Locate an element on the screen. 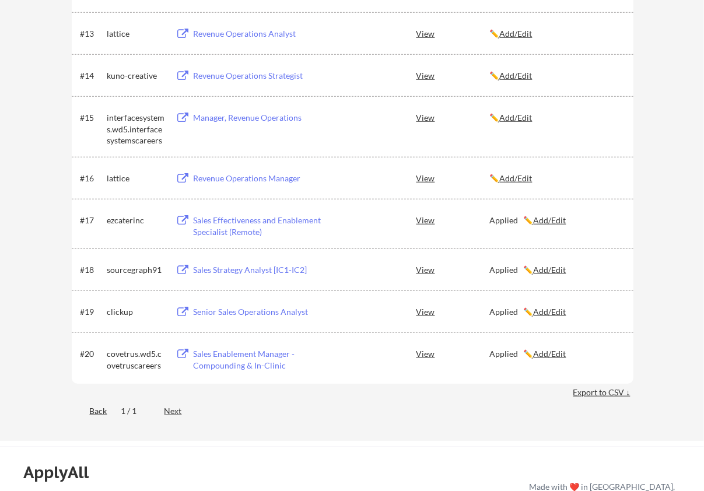 This screenshot has height=491, width=704. div: clickup is located at coordinates (137, 312).